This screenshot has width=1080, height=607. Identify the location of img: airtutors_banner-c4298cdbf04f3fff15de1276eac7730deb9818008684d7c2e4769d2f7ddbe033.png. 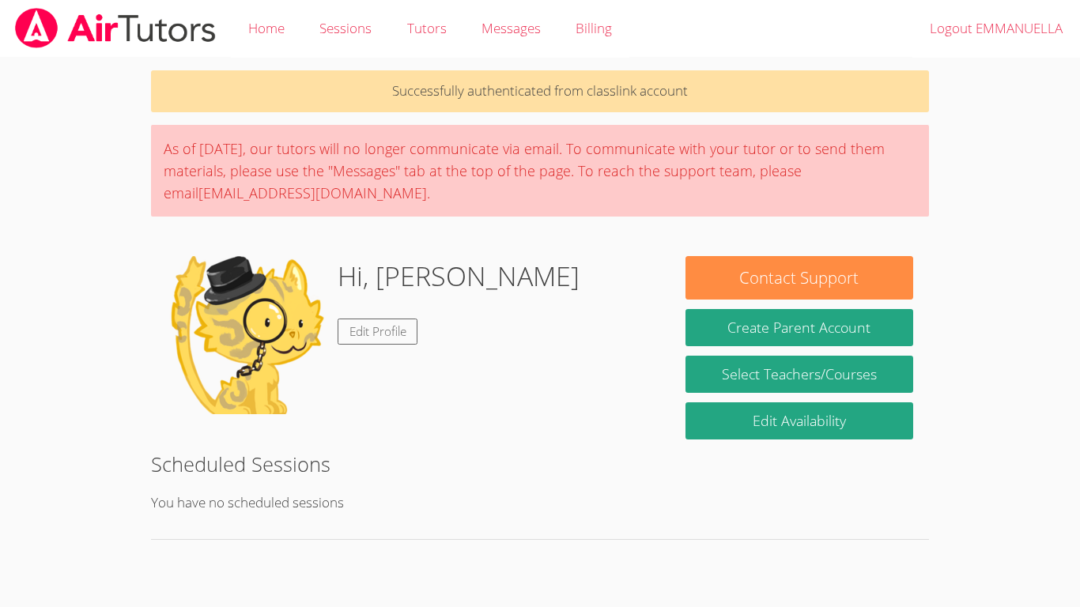
(115, 28).